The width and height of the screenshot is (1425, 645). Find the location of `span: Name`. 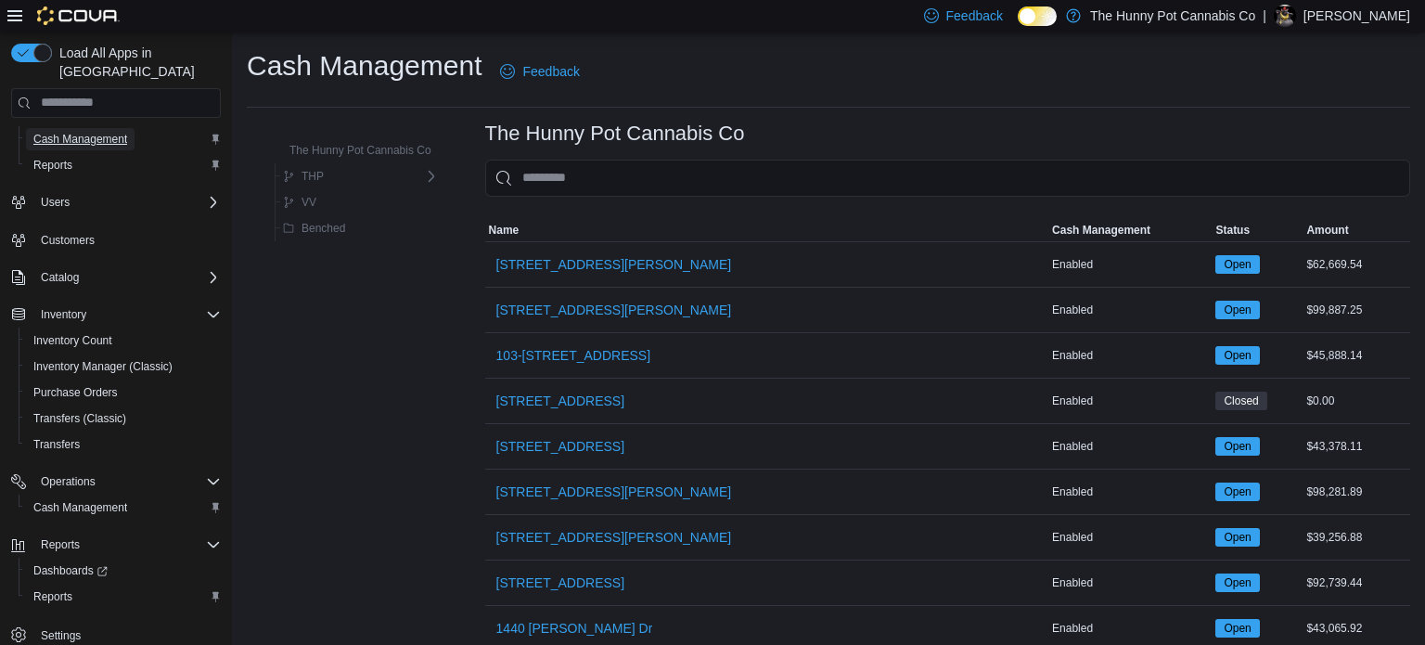

span: Name is located at coordinates (504, 230).